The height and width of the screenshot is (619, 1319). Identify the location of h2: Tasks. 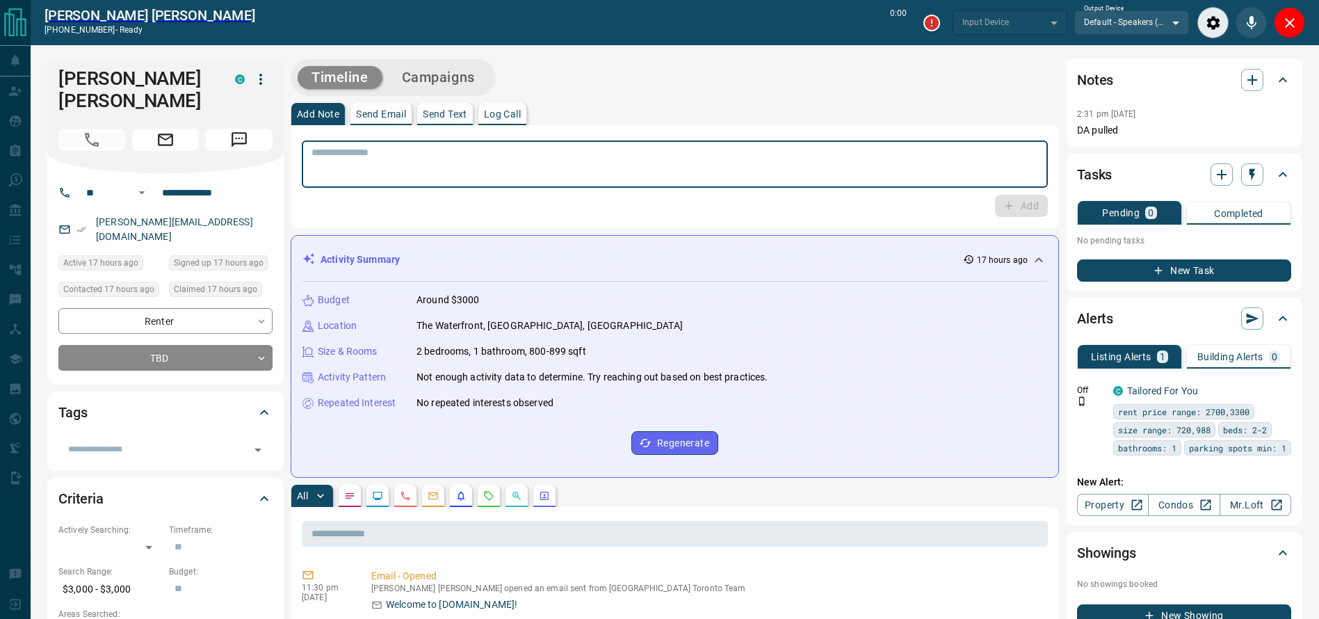
(1095, 175).